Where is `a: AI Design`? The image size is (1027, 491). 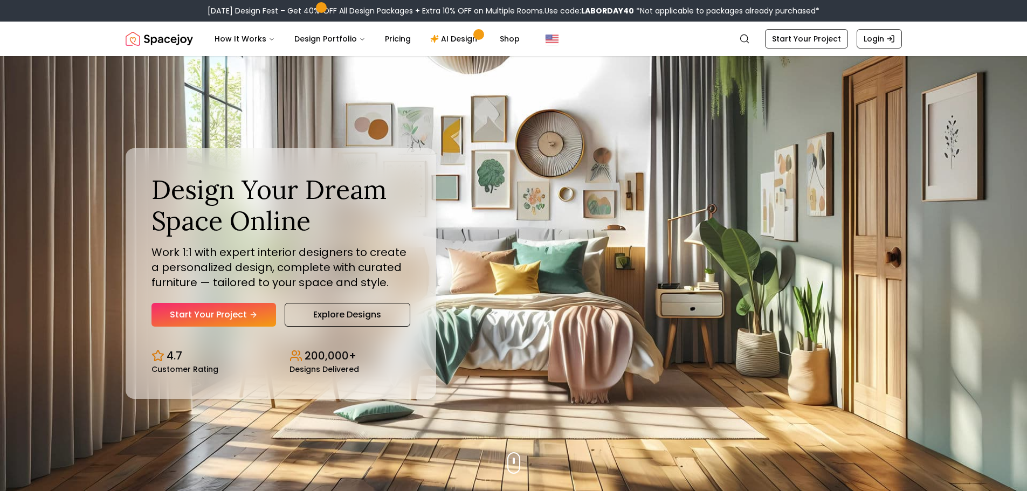
a: AI Design is located at coordinates (455, 39).